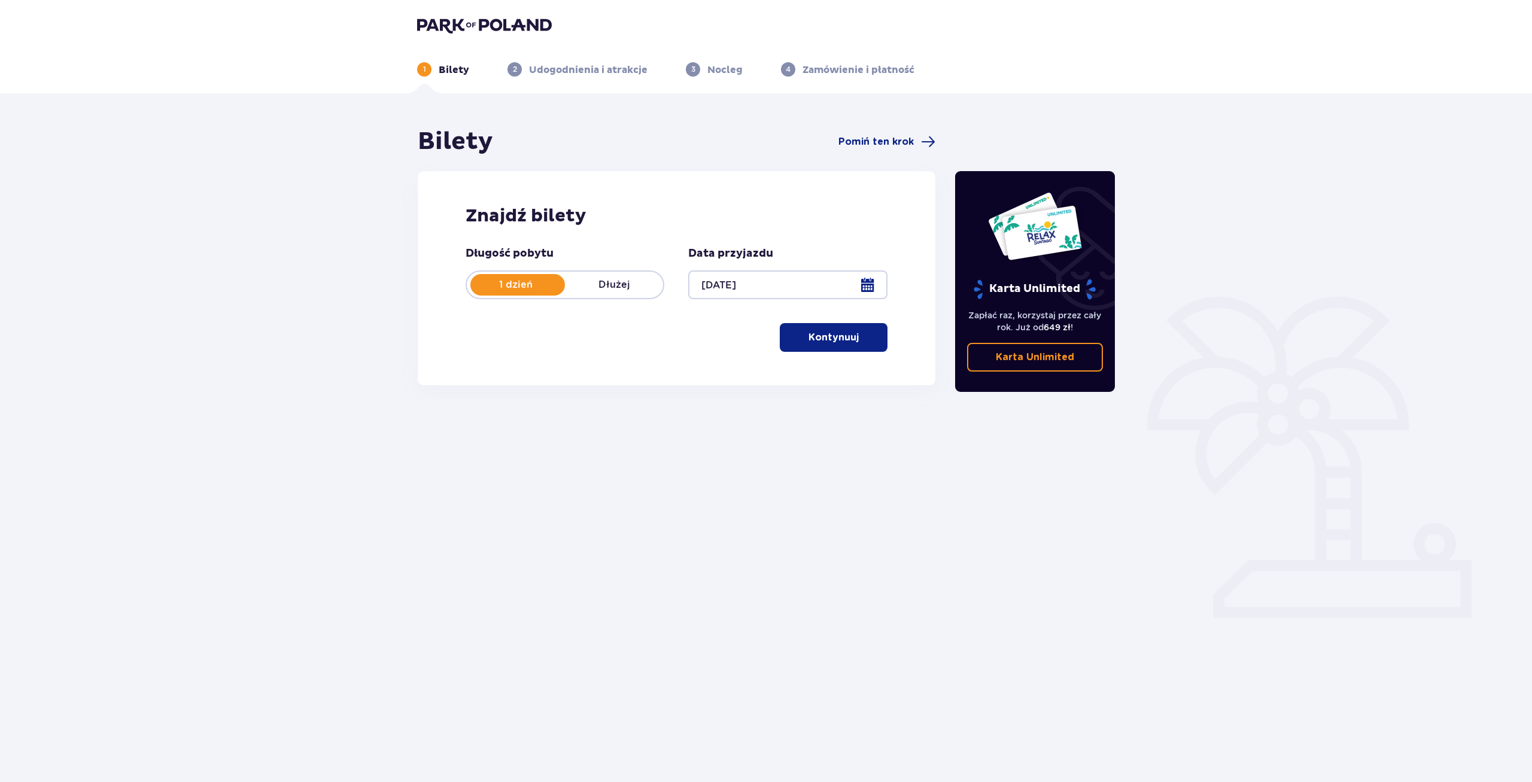 The height and width of the screenshot is (782, 1532). I want to click on p: Data przyjazdu, so click(731, 254).